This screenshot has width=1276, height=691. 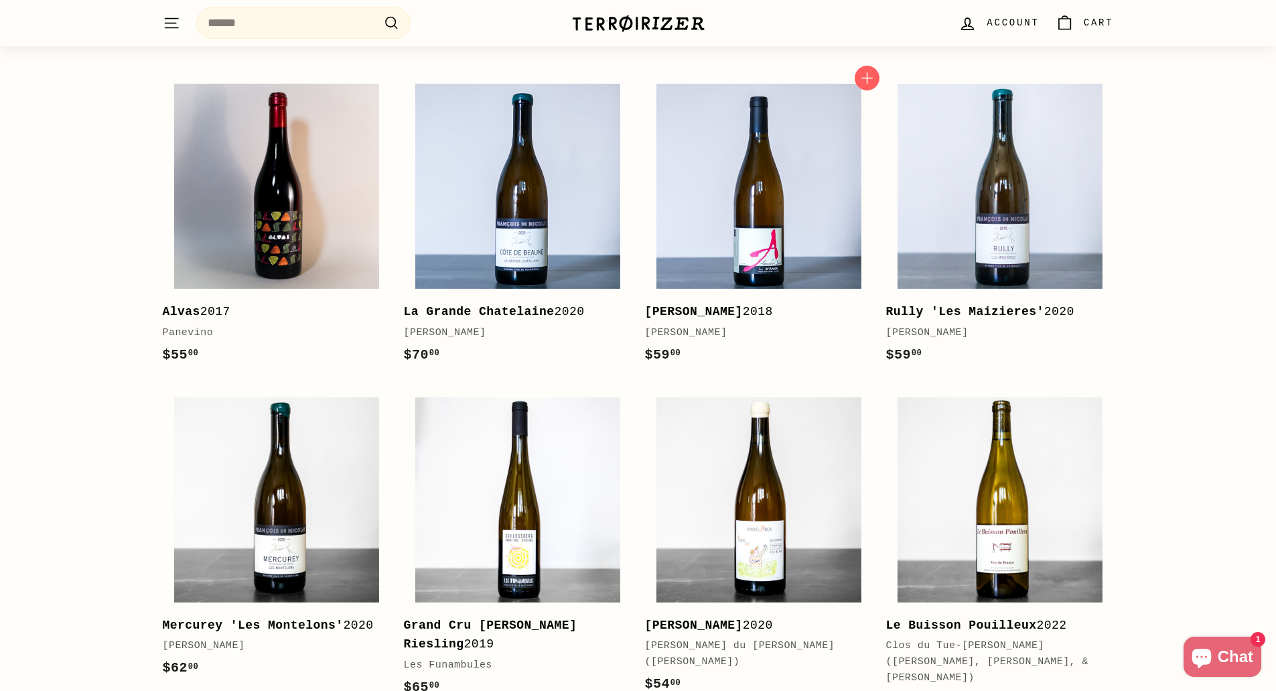 I want to click on b: La Grande Chatelaine, so click(x=479, y=312).